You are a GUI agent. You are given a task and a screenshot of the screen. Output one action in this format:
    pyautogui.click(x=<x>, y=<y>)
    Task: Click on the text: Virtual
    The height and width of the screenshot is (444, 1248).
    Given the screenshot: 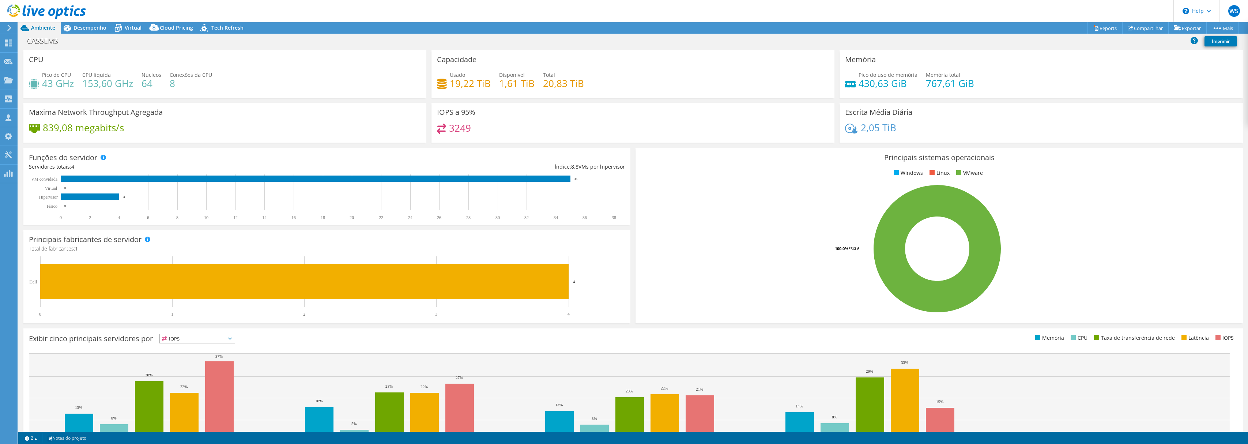 What is the action you would take?
    pyautogui.click(x=51, y=188)
    